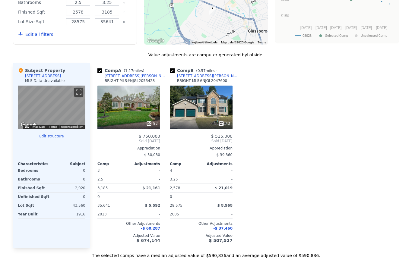 The width and height of the screenshot is (412, 273). I want to click on button: Edit all filters, so click(36, 35).